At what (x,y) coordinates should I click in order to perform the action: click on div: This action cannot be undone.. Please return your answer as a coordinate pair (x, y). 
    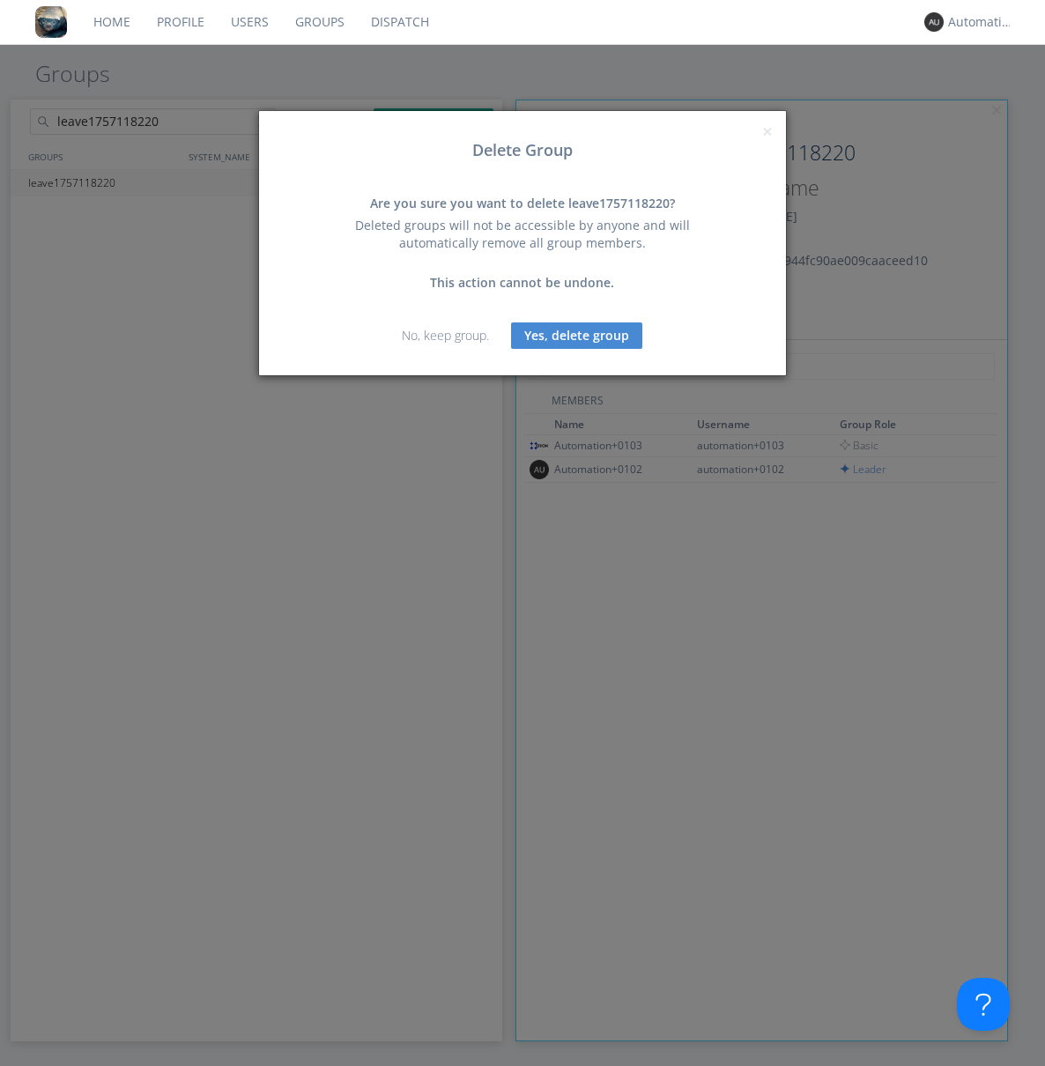
    Looking at the image, I should click on (523, 283).